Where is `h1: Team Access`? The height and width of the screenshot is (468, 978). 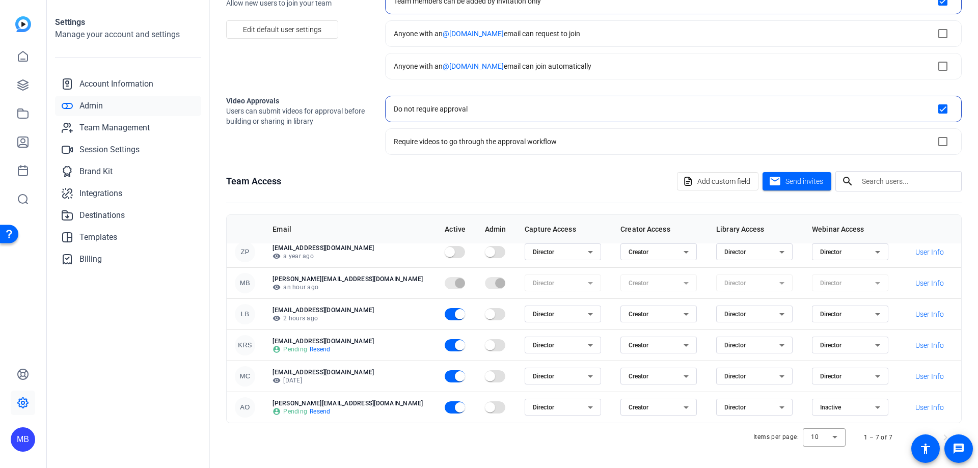
h1: Team Access is located at coordinates (254, 181).